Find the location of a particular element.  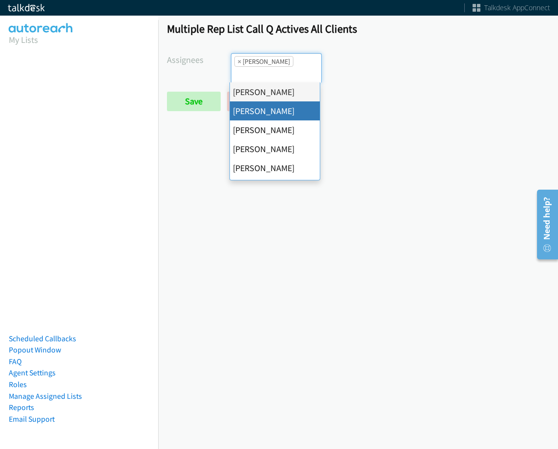

a: Manage Assigned Lists is located at coordinates (45, 396).